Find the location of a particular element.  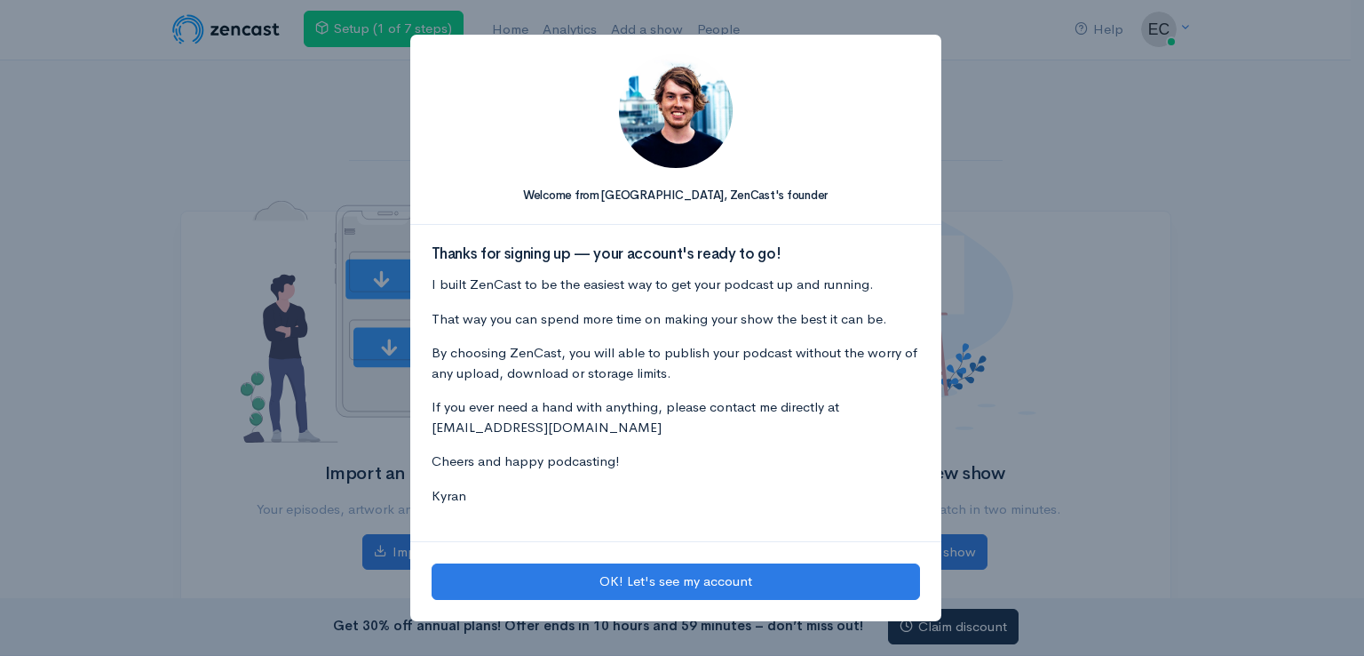

p: By choosing ZenCast, you will able to publish your podcast without the worry of any upload, downl... is located at coordinates (676, 362).